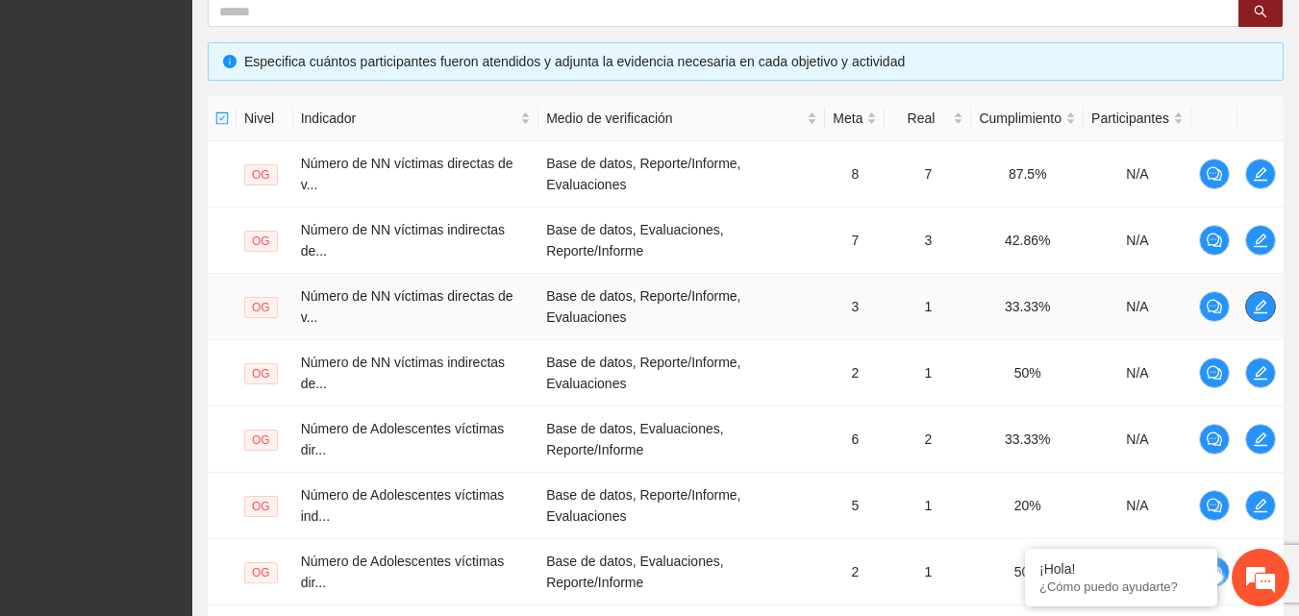  Describe the element at coordinates (1020, 118) in the screenshot. I see `span: Cumplimiento` at that location.